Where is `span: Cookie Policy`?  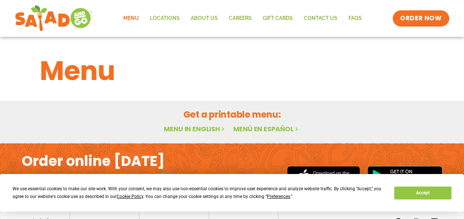 span: Cookie Policy is located at coordinates (130, 197).